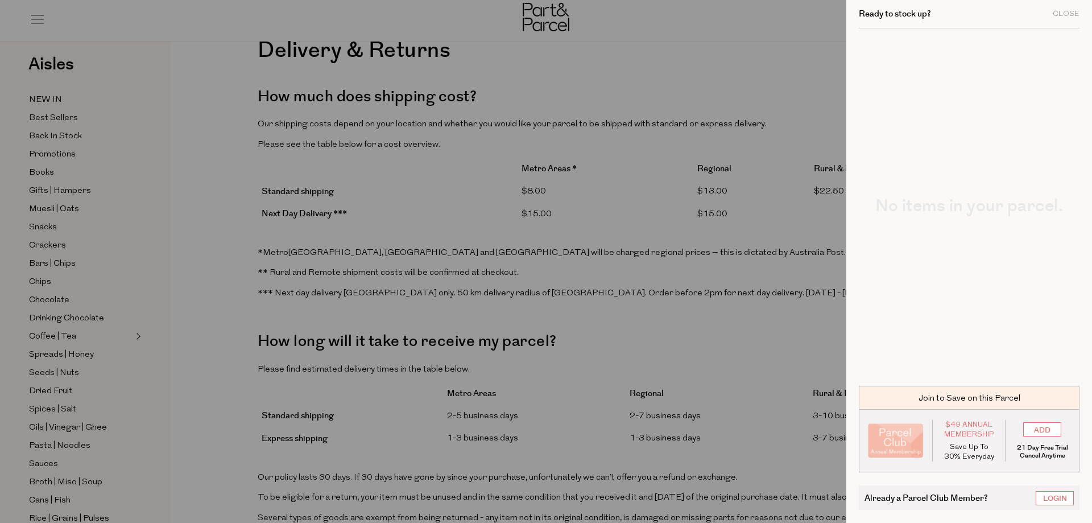 The image size is (1092, 523). What do you see at coordinates (1066, 14) in the screenshot?
I see `div: Close` at bounding box center [1066, 14].